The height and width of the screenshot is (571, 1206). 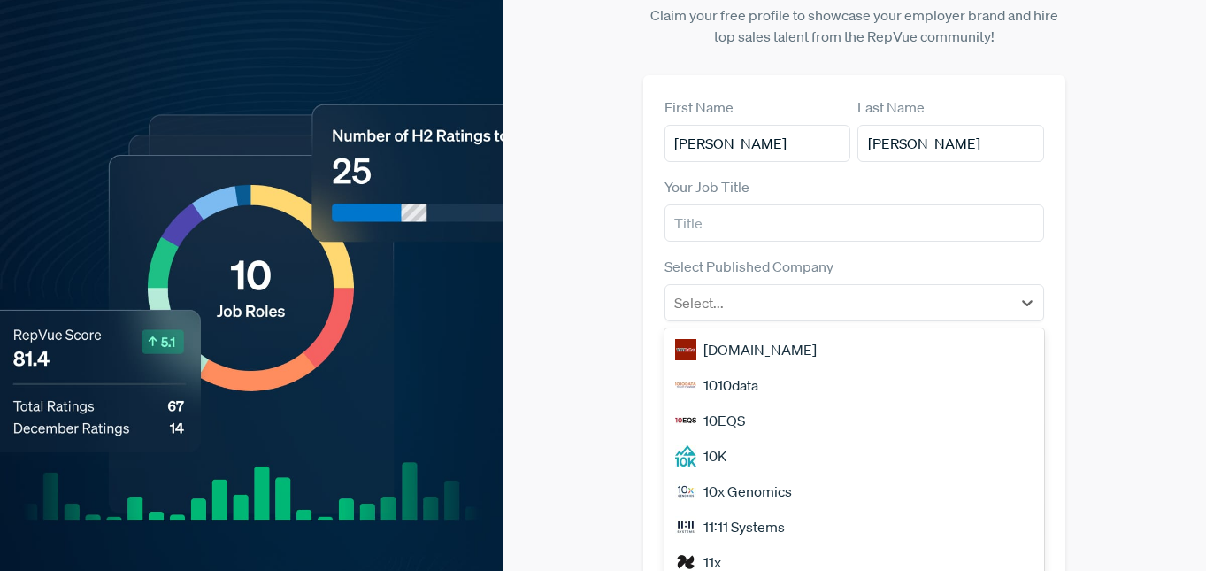 What do you see at coordinates (699, 107) in the screenshot?
I see `label: First Name` at bounding box center [699, 107].